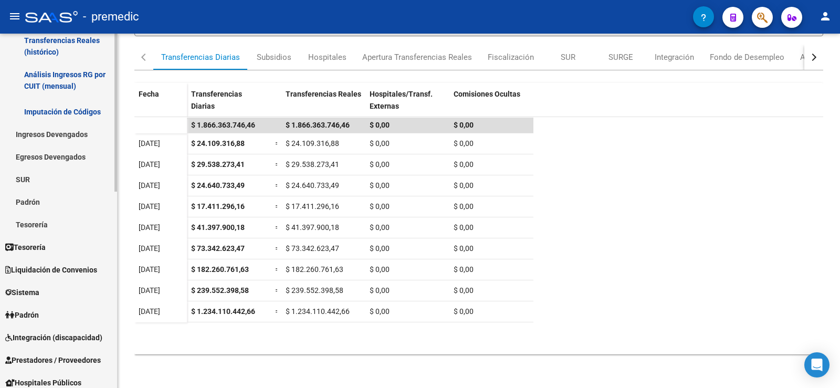 This screenshot has height=388, width=840. What do you see at coordinates (25, 247) in the screenshot?
I see `span: Tesorería` at bounding box center [25, 247].